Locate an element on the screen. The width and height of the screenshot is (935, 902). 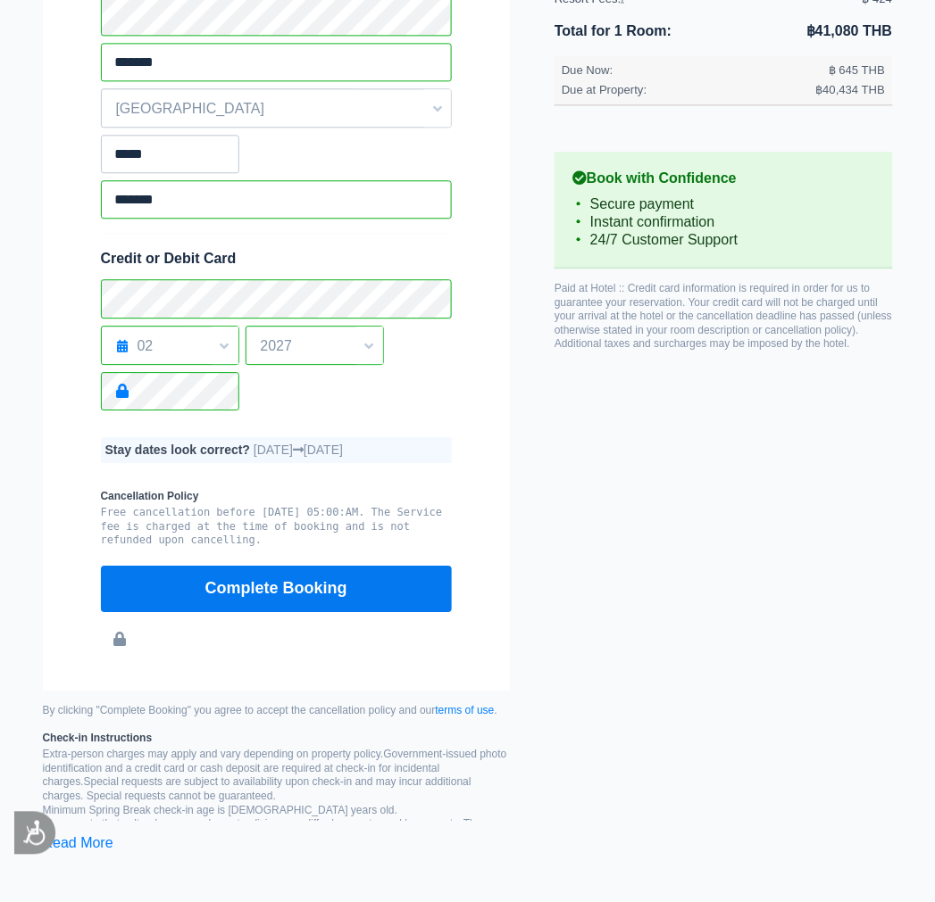
span: 2027 is located at coordinates (314, 346).